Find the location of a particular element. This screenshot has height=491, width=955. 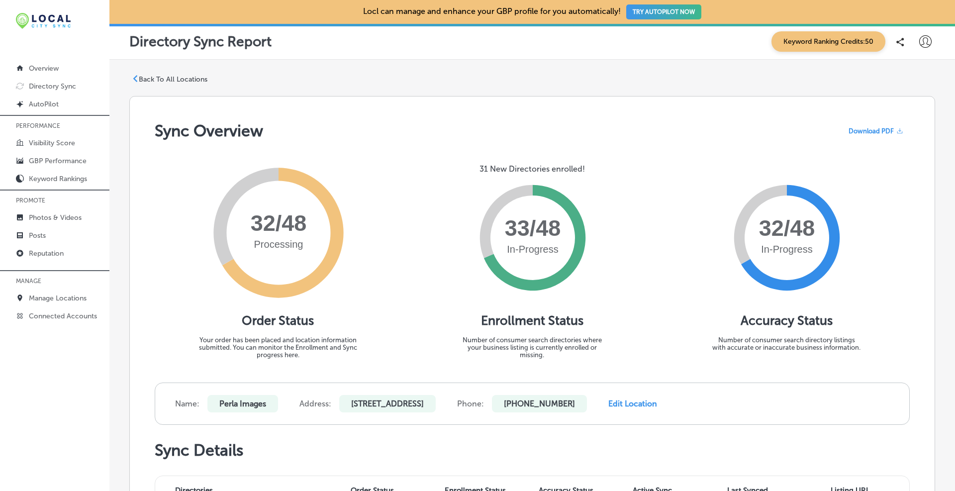

p: GBP Performance is located at coordinates (58, 161).